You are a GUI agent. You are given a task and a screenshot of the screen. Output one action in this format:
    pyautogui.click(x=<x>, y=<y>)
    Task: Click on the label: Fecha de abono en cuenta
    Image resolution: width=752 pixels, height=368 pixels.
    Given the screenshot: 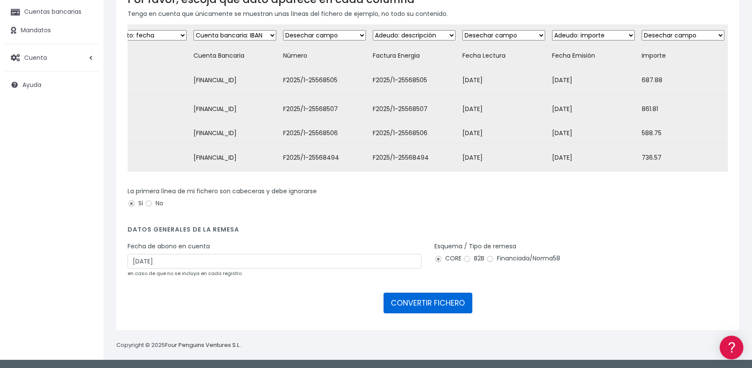 What is the action you would take?
    pyautogui.click(x=168, y=246)
    